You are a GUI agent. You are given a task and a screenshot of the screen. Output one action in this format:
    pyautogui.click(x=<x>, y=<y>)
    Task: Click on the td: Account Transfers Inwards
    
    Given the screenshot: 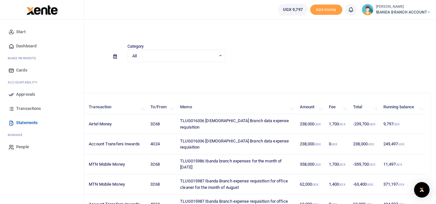 What is the action you would take?
    pyautogui.click(x=116, y=144)
    